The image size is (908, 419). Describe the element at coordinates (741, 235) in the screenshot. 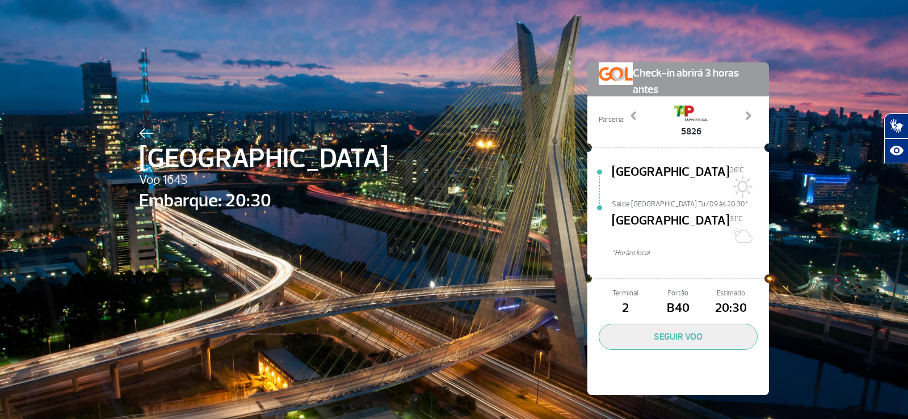

I see `img: Sol com muitas nuvens` at that location.